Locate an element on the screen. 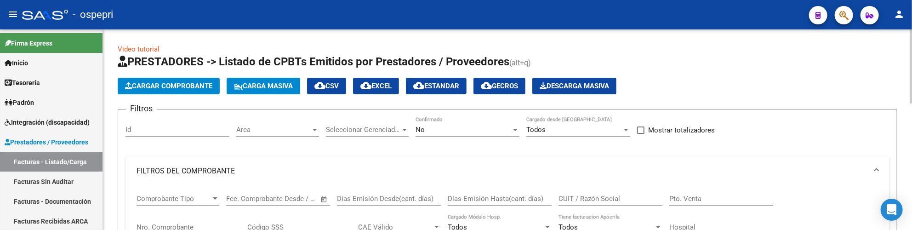 This screenshot has height=230, width=912. span: Area is located at coordinates (273, 130).